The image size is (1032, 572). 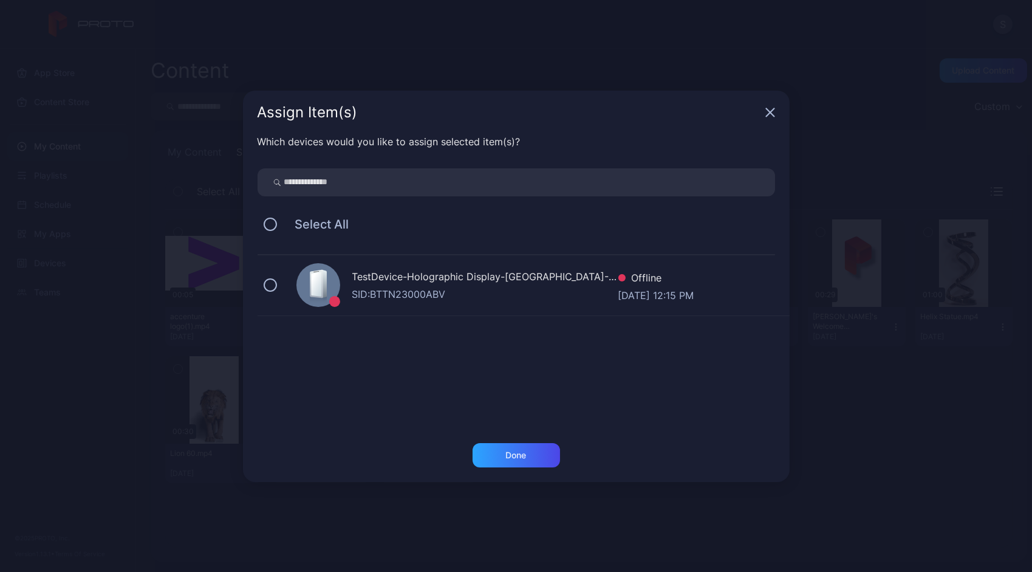 What do you see at coordinates (316, 224) in the screenshot?
I see `span: Select All` at bounding box center [316, 224].